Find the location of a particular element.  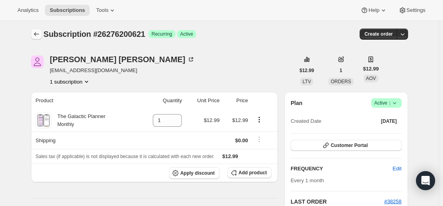

span: ORDERS is located at coordinates (341, 82).